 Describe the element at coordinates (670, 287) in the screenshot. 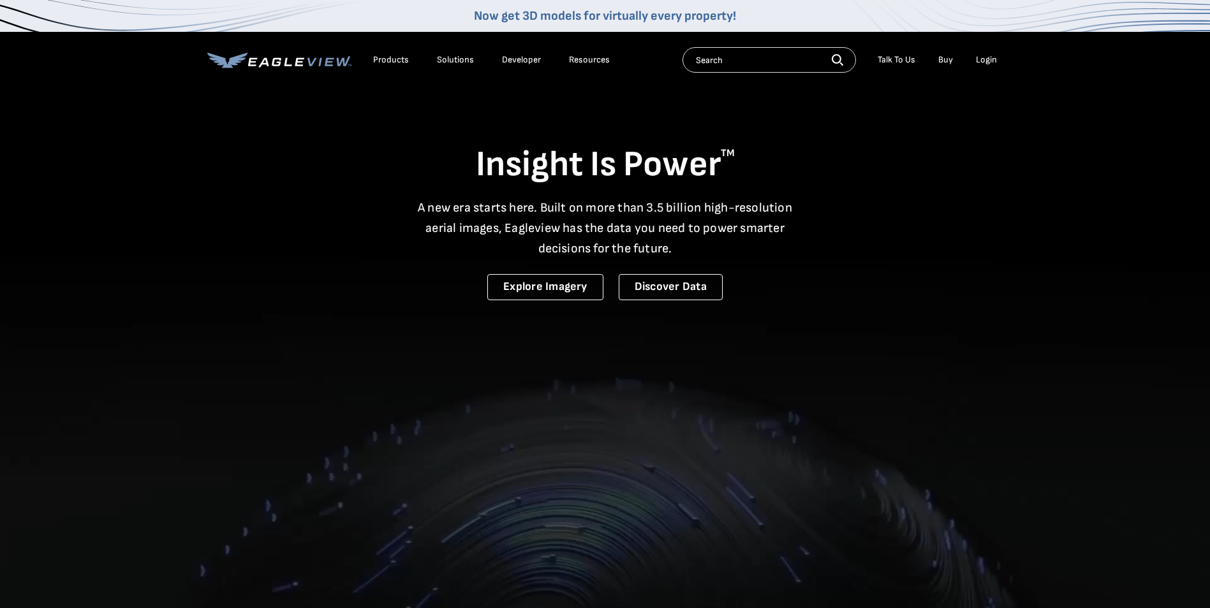

I see `a: Discover Data` at that location.